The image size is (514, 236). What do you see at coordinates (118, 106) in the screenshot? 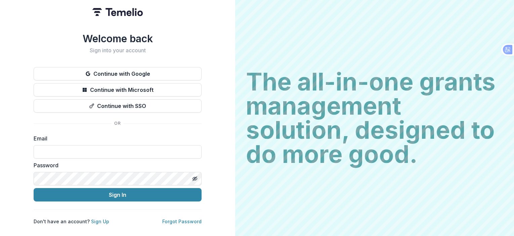
I see `button: Continue with SSO` at bounding box center [118, 106].